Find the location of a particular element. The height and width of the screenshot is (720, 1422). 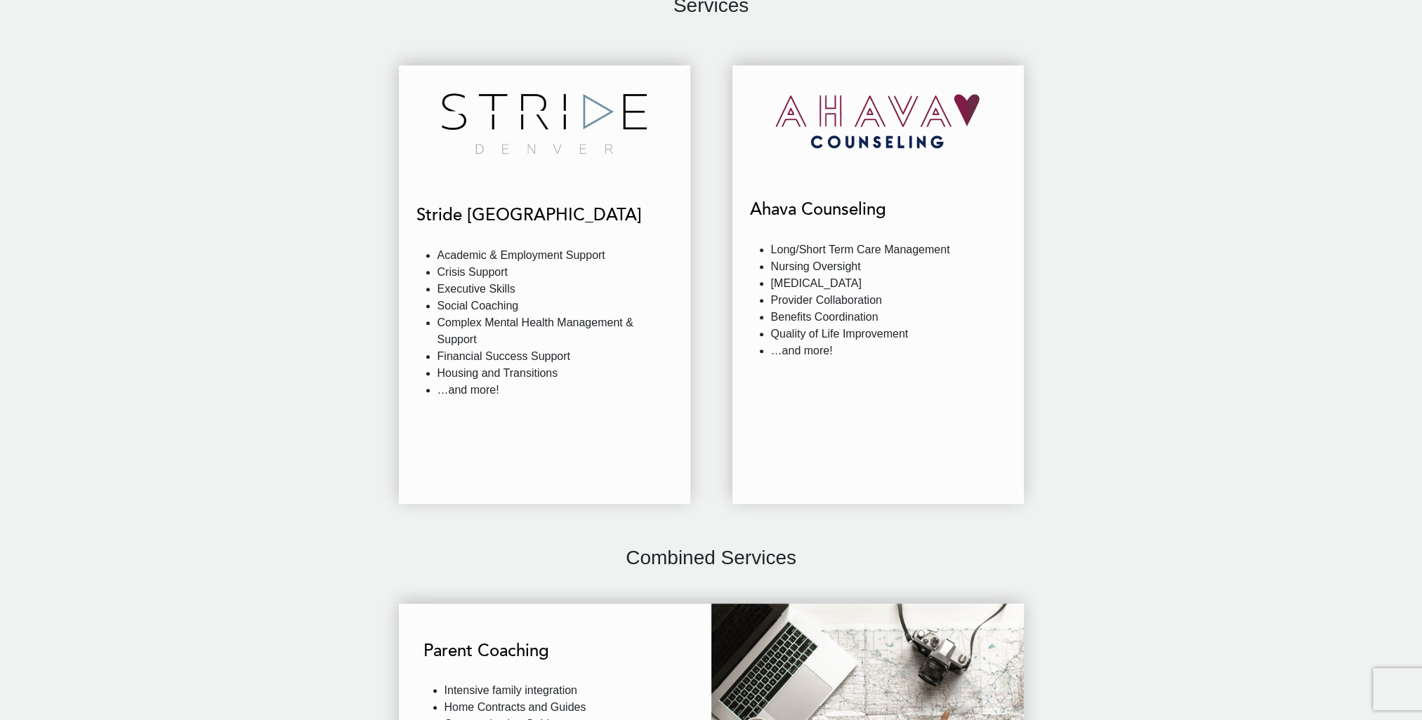

li: Academic & Employment Support is located at coordinates (555, 256).